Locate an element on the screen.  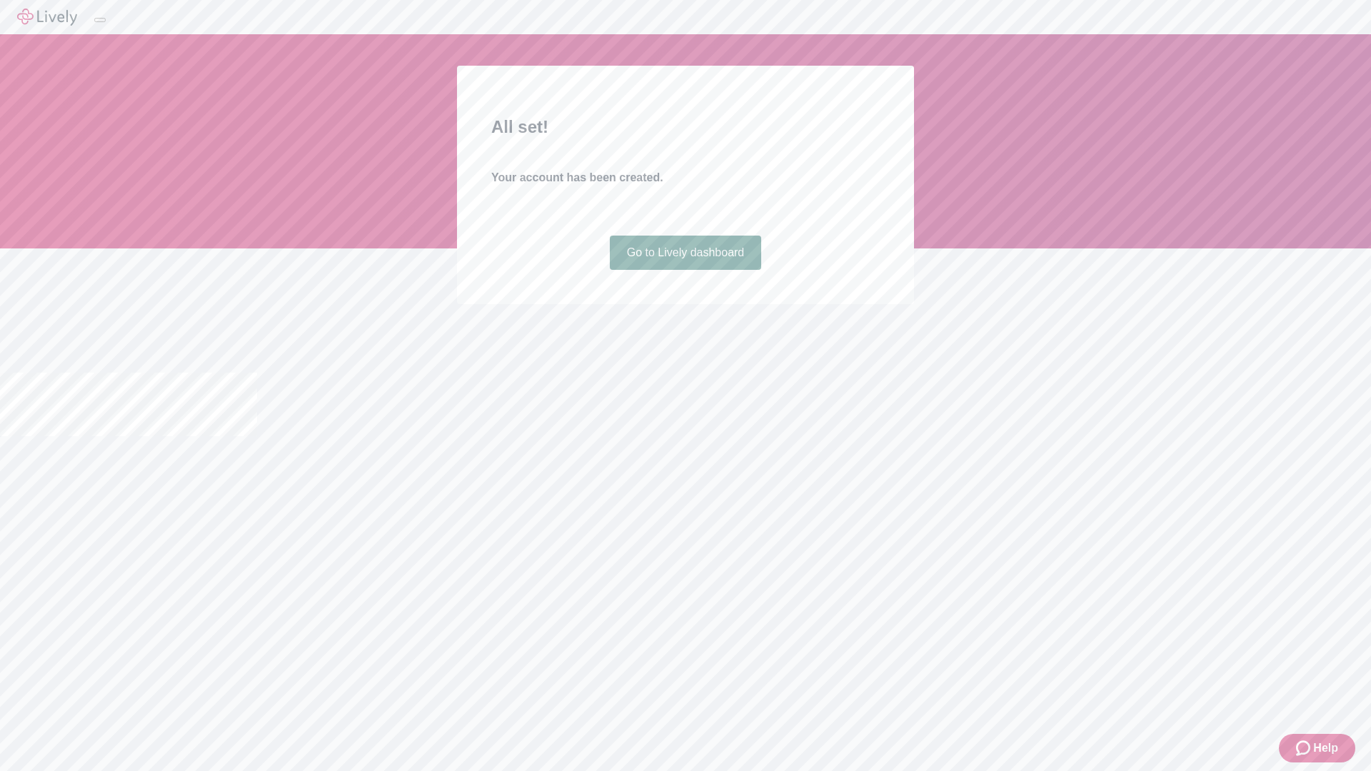
span: Help is located at coordinates (1325, 748).